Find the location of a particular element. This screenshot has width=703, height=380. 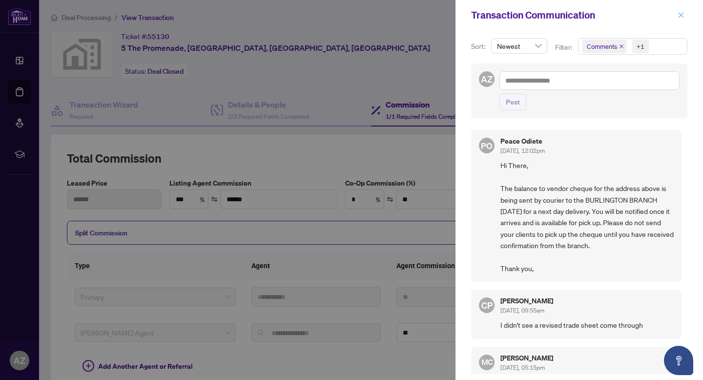

h5: Peace Odiete is located at coordinates (522, 141).